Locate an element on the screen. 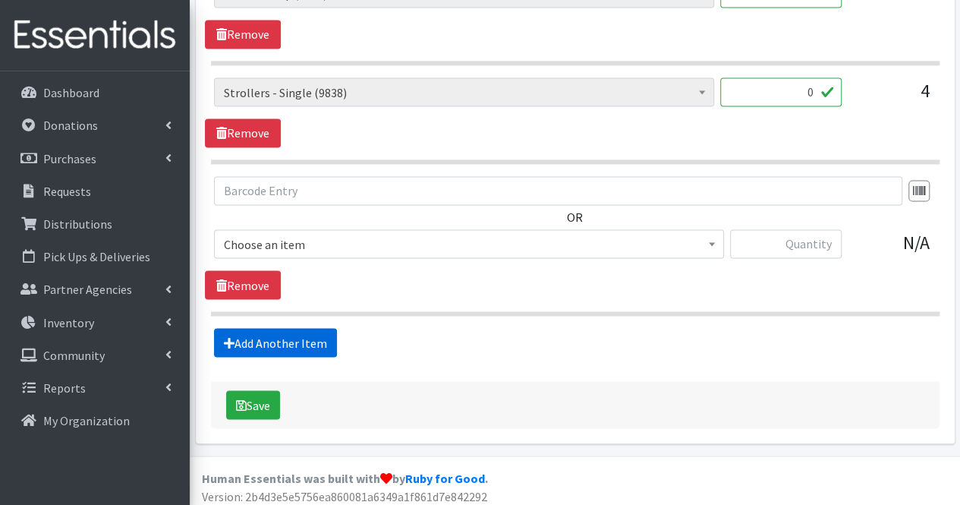 Image resolution: width=960 pixels, height=505 pixels. span: Choose an item is located at coordinates (469, 244).